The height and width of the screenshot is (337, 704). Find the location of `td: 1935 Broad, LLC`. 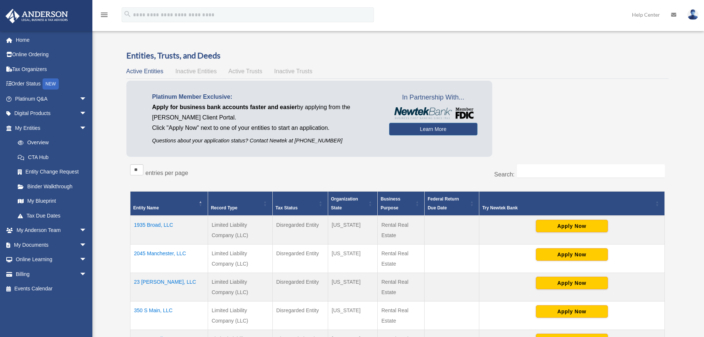

td: 1935 Broad, LLC is located at coordinates (169, 230).